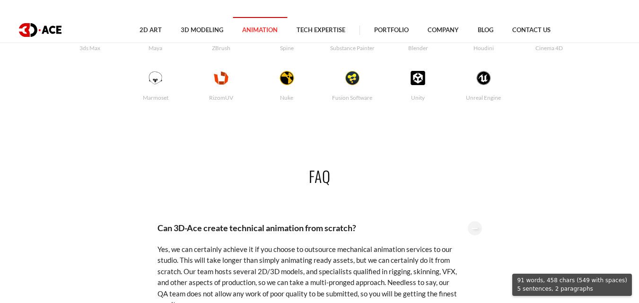  I want to click on a: 2D Art, so click(150, 30).